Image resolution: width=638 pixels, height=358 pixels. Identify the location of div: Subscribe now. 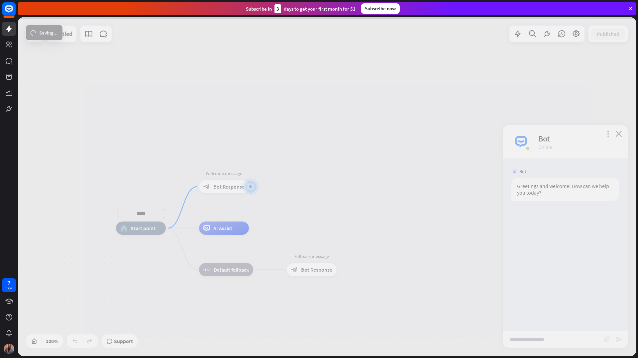
(380, 9).